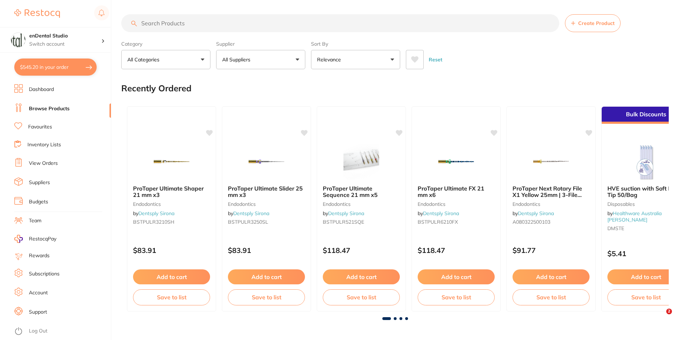 The width and height of the screenshot is (683, 340). What do you see at coordinates (38, 293) in the screenshot?
I see `a: Account` at bounding box center [38, 293].